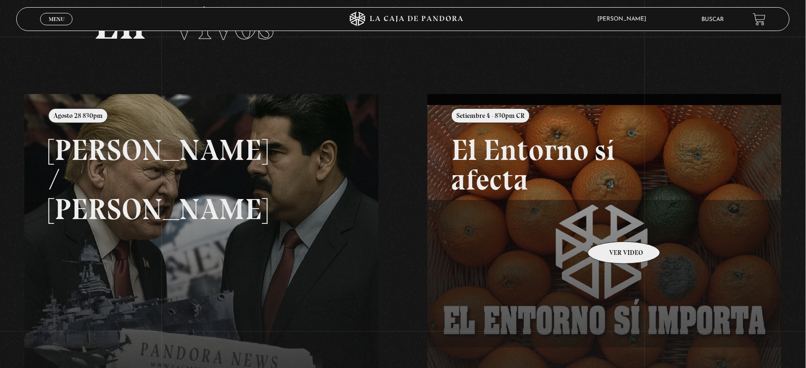  Describe the element at coordinates (56, 28) in the screenshot. I see `span: Cerrar` at that location.